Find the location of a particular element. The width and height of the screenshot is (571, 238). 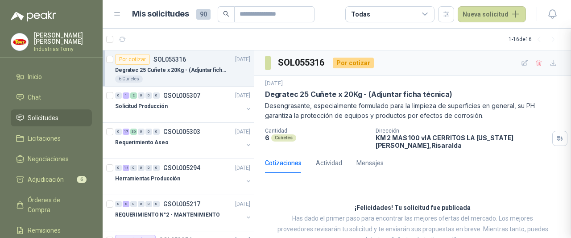

span: Negociaciones is located at coordinates (48, 159).